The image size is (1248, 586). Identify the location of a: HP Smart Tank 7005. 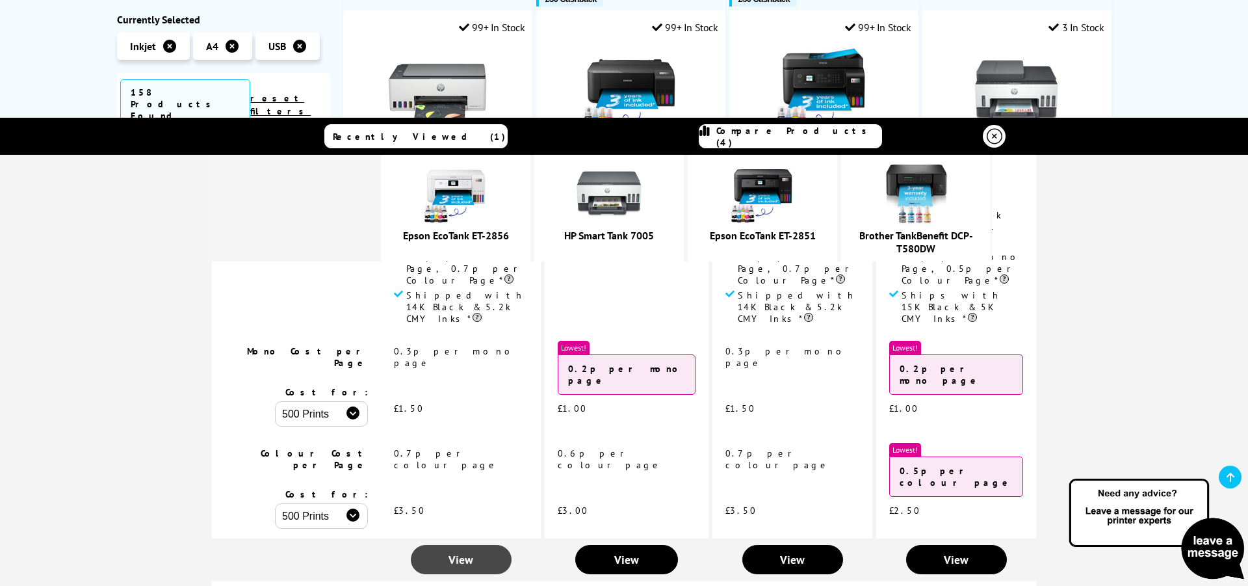
(609, 235).